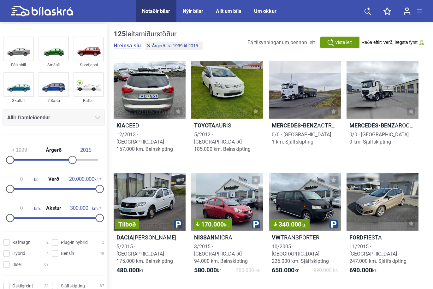 The image size is (433, 289). I want to click on span: 340.000, so click(290, 224).